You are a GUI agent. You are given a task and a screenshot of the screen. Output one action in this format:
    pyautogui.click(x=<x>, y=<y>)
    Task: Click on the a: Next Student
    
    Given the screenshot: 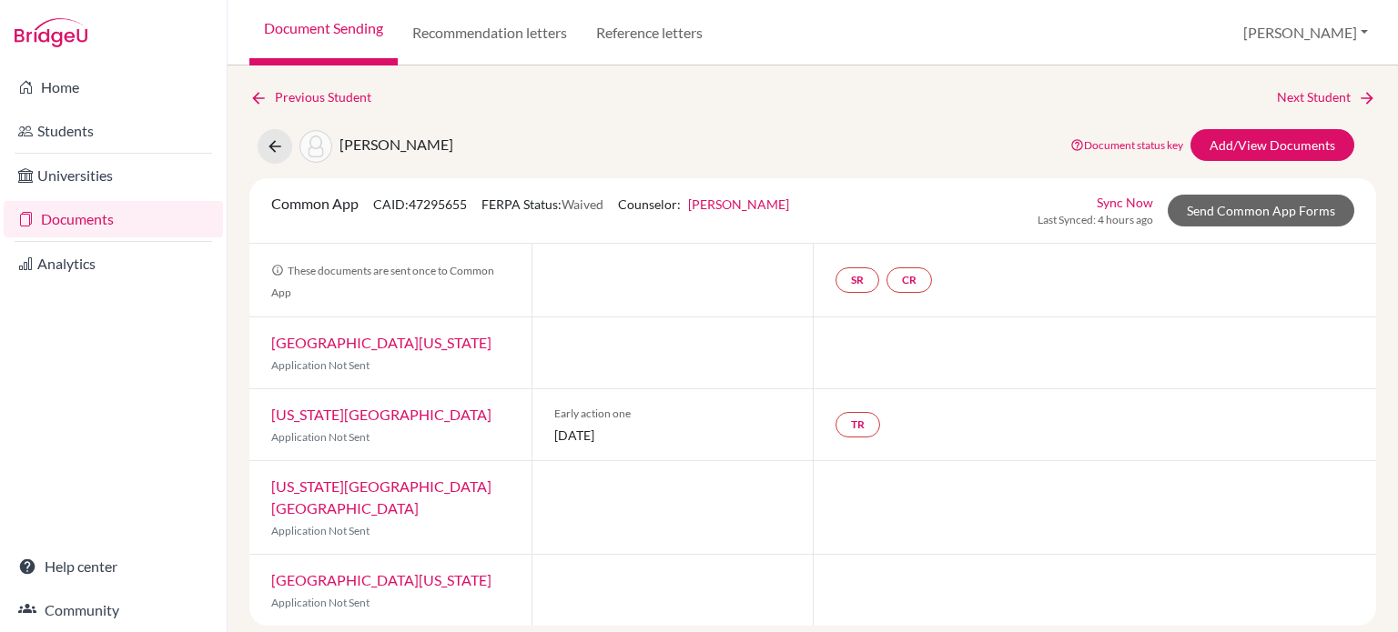 What is the action you would take?
    pyautogui.click(x=1326, y=97)
    